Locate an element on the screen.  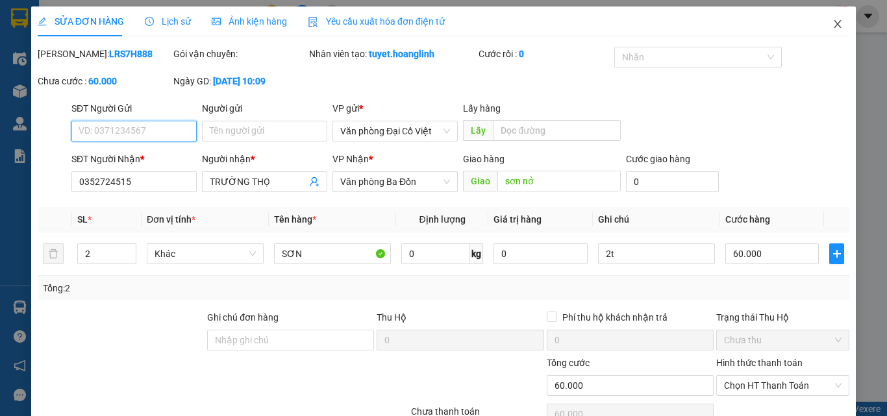
span: Giao is located at coordinates (480, 181).